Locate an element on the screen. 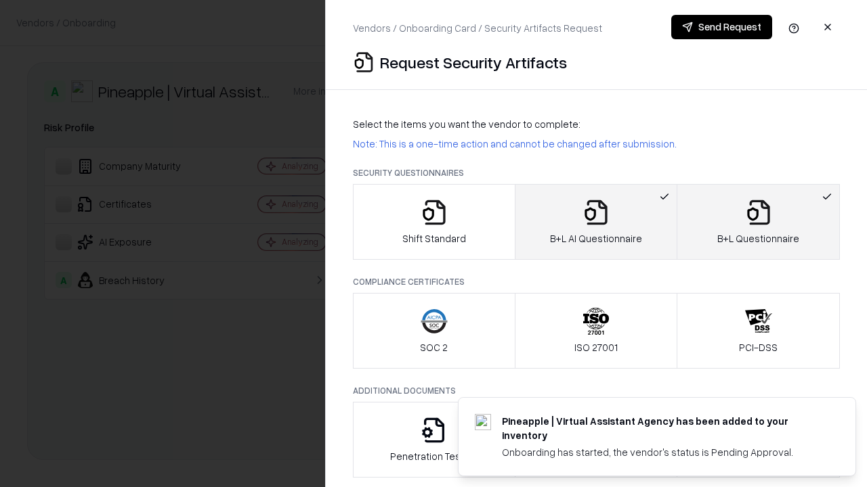  button: B+L AI Questionnaire is located at coordinates (596, 222).